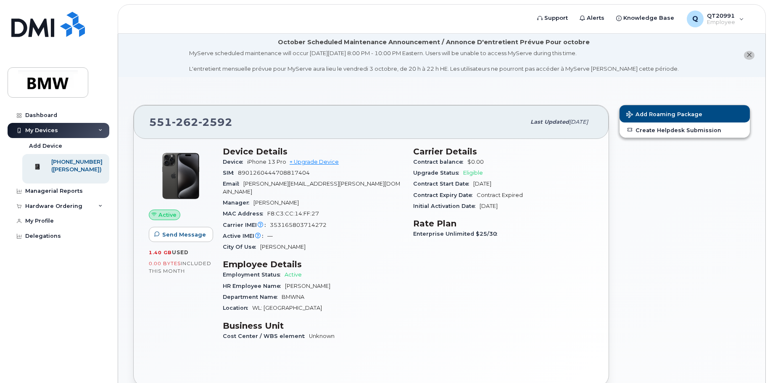 The height and width of the screenshot is (383, 770). I want to click on div: October Scheduled Maintenance Announcement / Annonce D'entretient Prévue Pour octobre, so click(434, 42).